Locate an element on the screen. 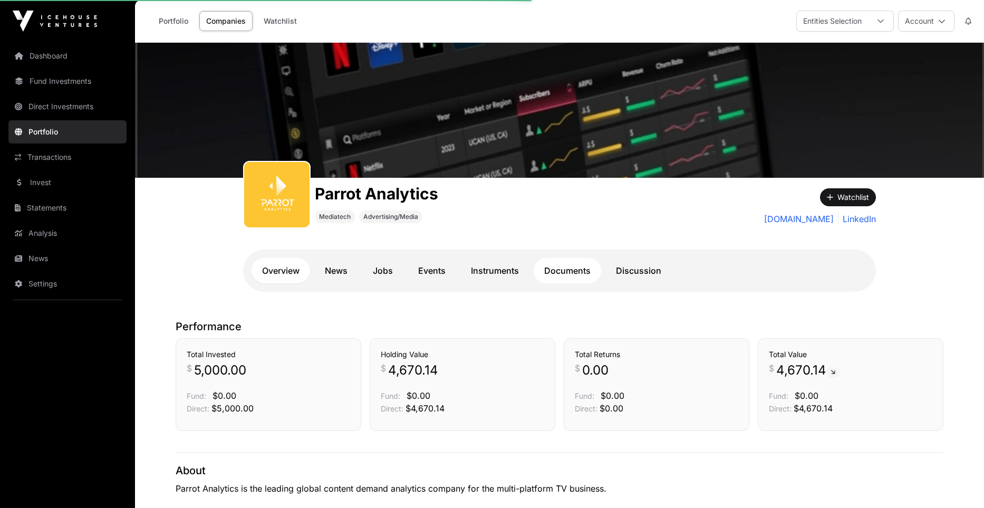 The width and height of the screenshot is (984, 508). div: Entities Selection is located at coordinates (832, 21).